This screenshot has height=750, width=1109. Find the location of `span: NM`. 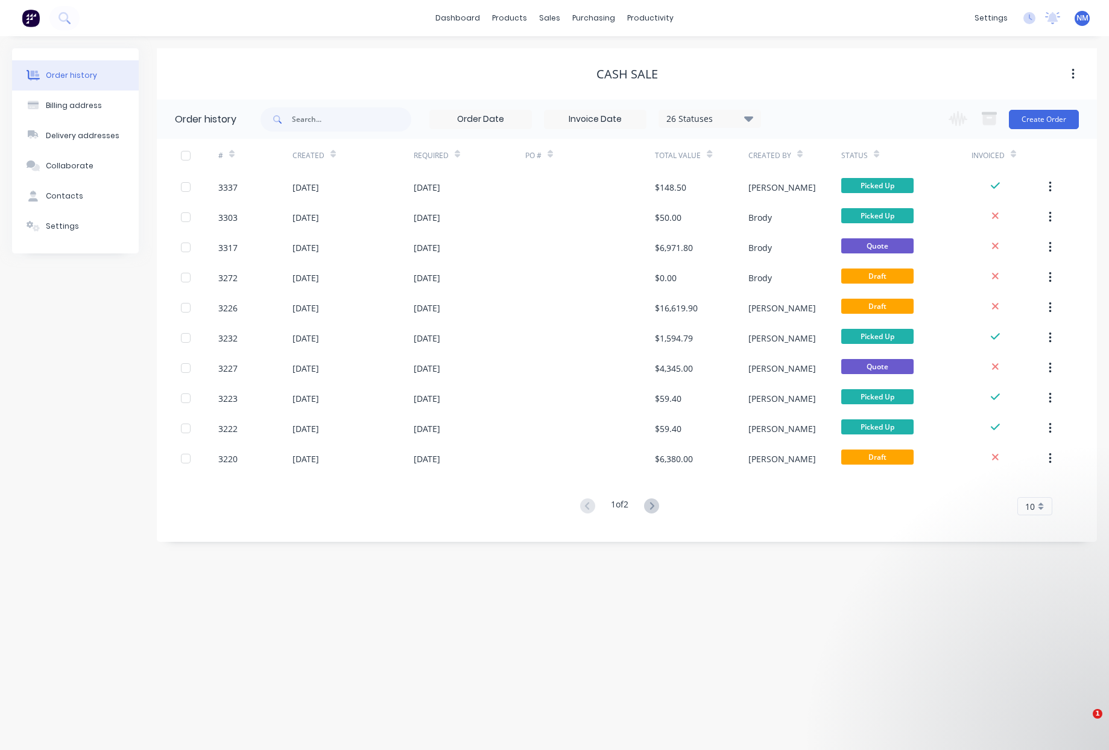

span: NM is located at coordinates (1083, 18).